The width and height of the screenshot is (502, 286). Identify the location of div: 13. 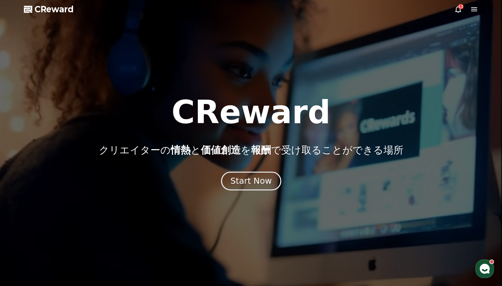
(461, 7).